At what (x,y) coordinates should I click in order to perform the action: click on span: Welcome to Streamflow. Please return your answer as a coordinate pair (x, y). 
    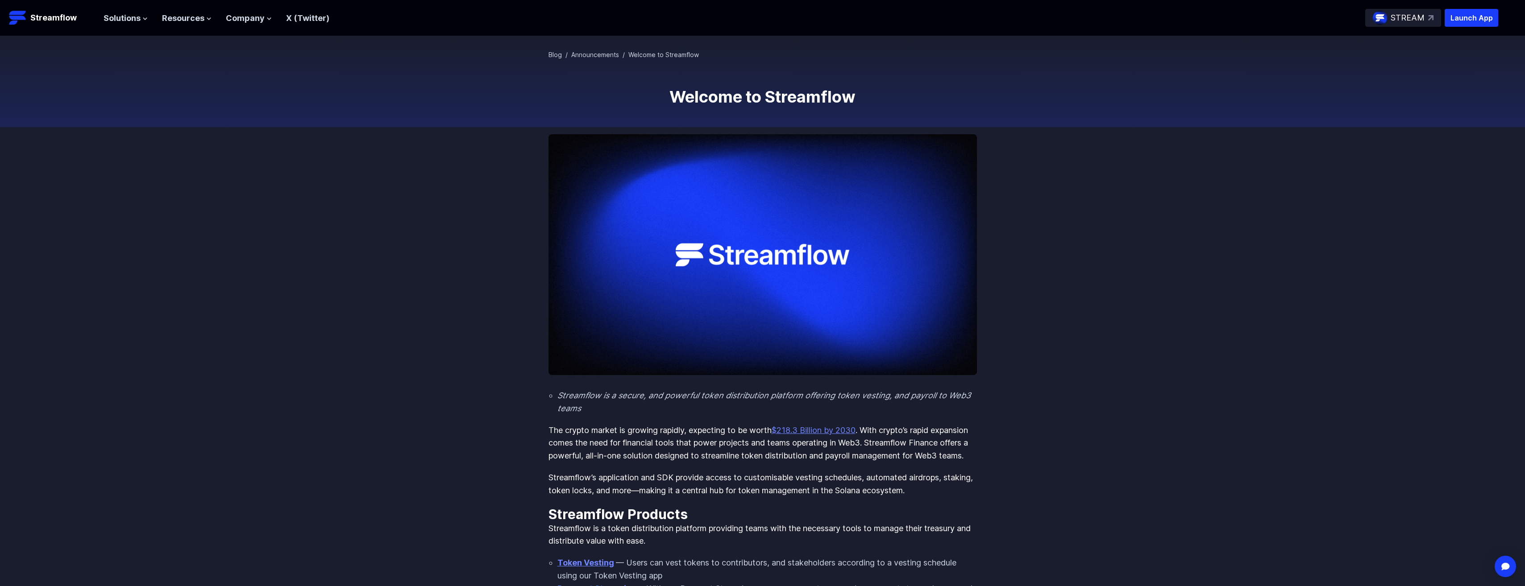
    Looking at the image, I should click on (663, 54).